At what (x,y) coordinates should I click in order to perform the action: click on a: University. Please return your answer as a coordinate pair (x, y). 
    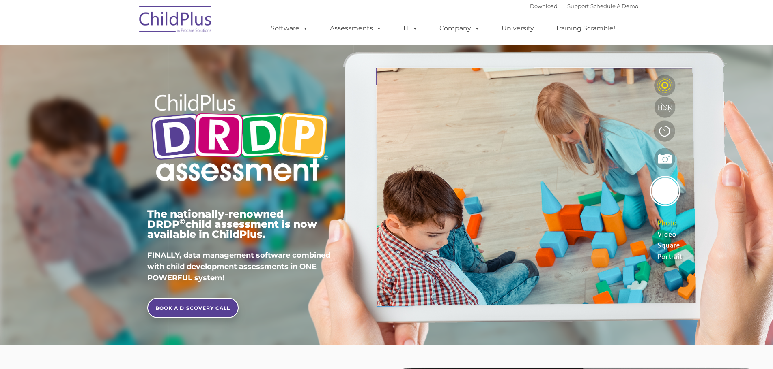
    Looking at the image, I should click on (517, 28).